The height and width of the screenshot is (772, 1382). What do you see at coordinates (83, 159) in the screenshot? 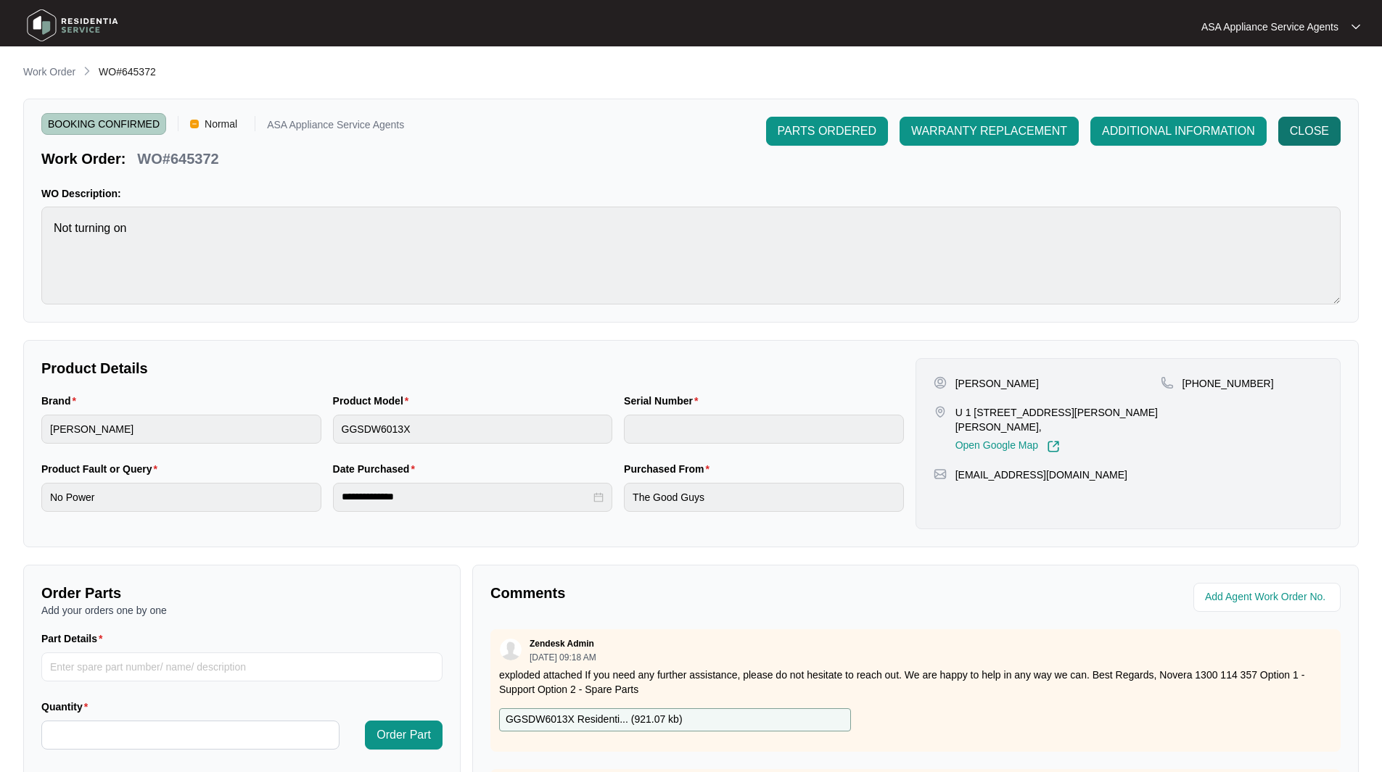
I see `p: Work Order:` at bounding box center [83, 159].